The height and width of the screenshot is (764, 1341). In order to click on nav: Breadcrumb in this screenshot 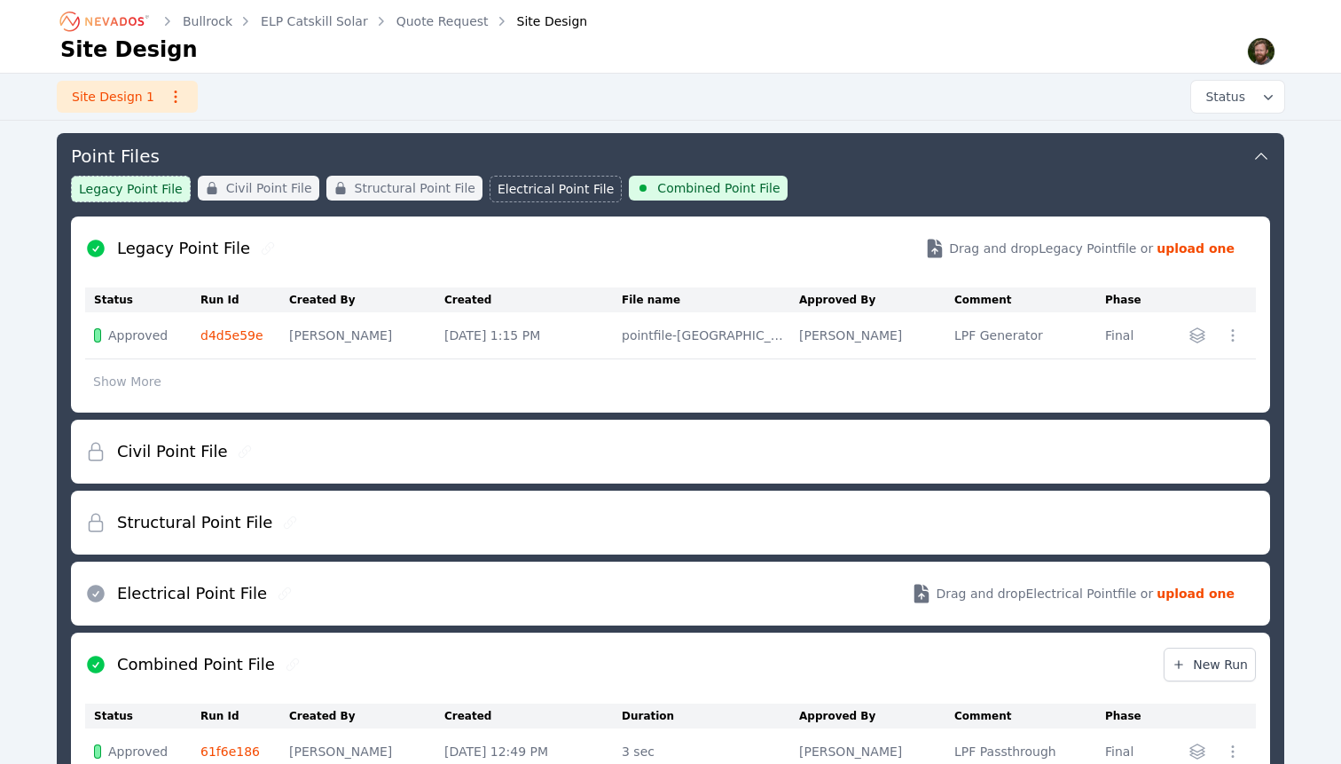, I will do `click(324, 21)`.